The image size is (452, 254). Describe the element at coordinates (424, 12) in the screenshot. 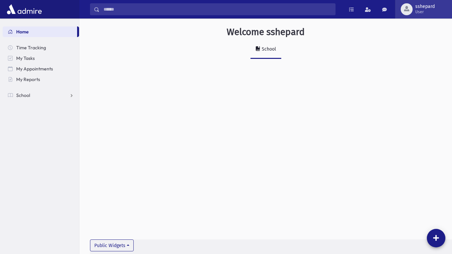

I see `span: User` at that location.